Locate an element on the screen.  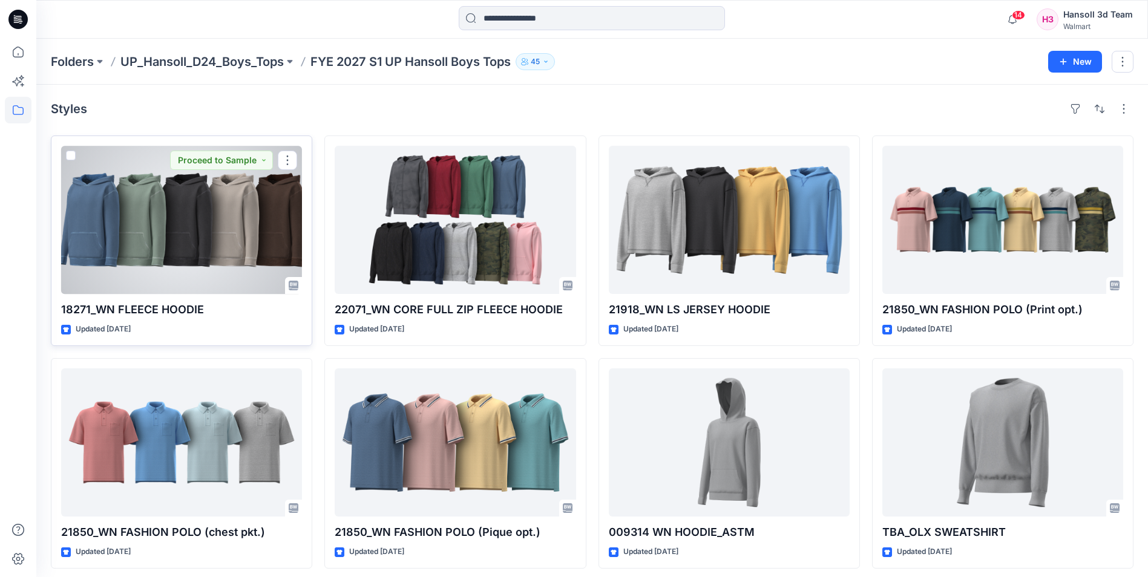
a: 22071_WN CORE FULL ZIP FLEECE HOODIE is located at coordinates (455, 220).